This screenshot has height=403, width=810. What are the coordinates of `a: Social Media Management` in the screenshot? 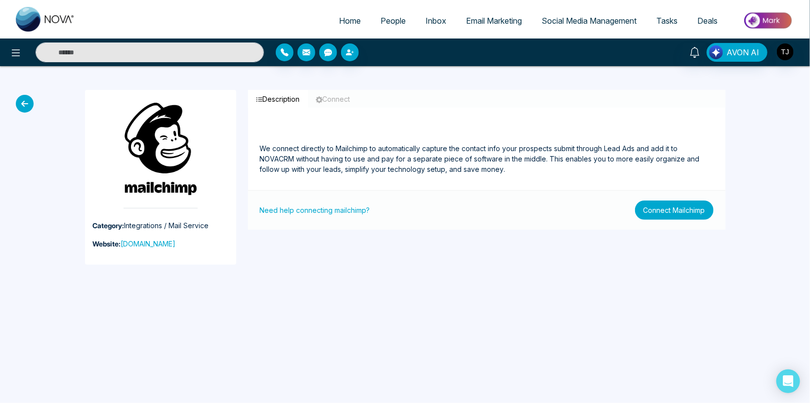 It's located at (589, 21).